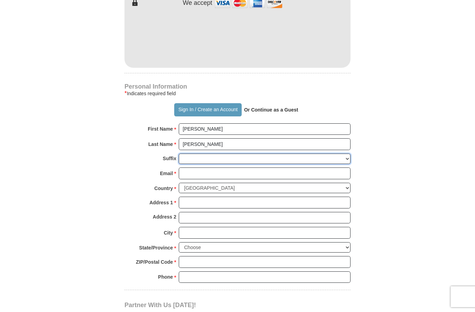 The width and height of the screenshot is (475, 312). What do you see at coordinates (154, 262) in the screenshot?
I see `strong: ZIP/Postal Code` at bounding box center [154, 262].